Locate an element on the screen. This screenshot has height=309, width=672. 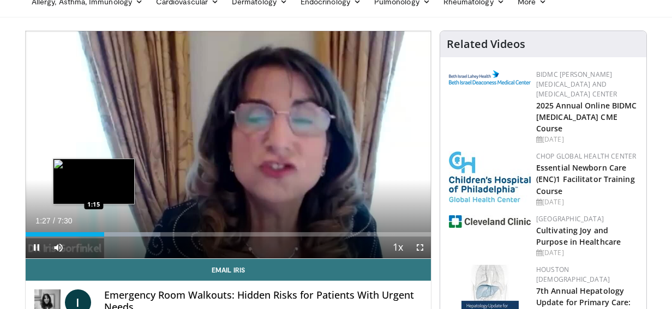
button: Mute is located at coordinates (58, 248).